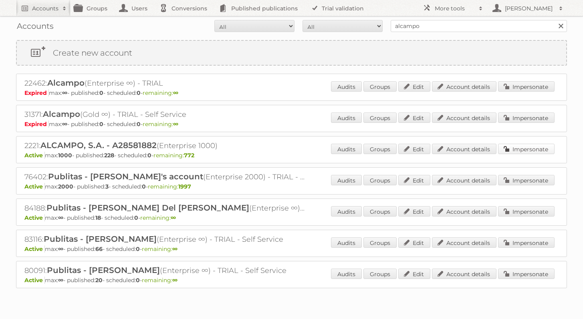 Image resolution: width=583 pixels, height=319 pixels. I want to click on h2: 84188: (Enterprise ∞) - TRIAL - Self Service, so click(165, 208).